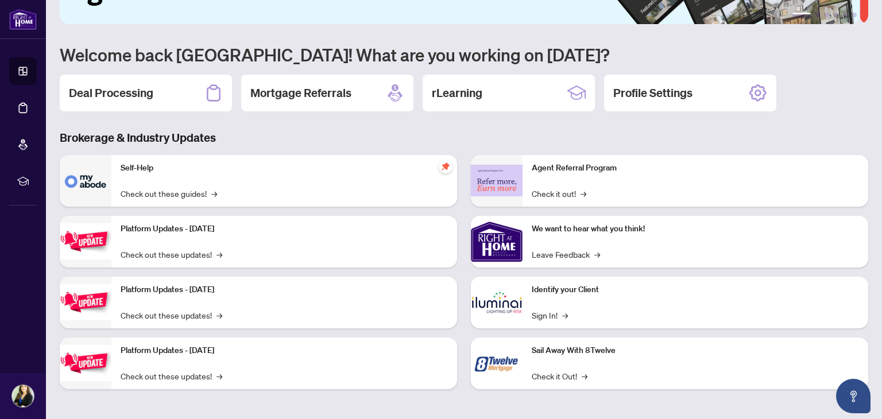 This screenshot has height=419, width=882. What do you see at coordinates (169, 194) in the screenshot?
I see `a: Check out these guides!→` at bounding box center [169, 194].